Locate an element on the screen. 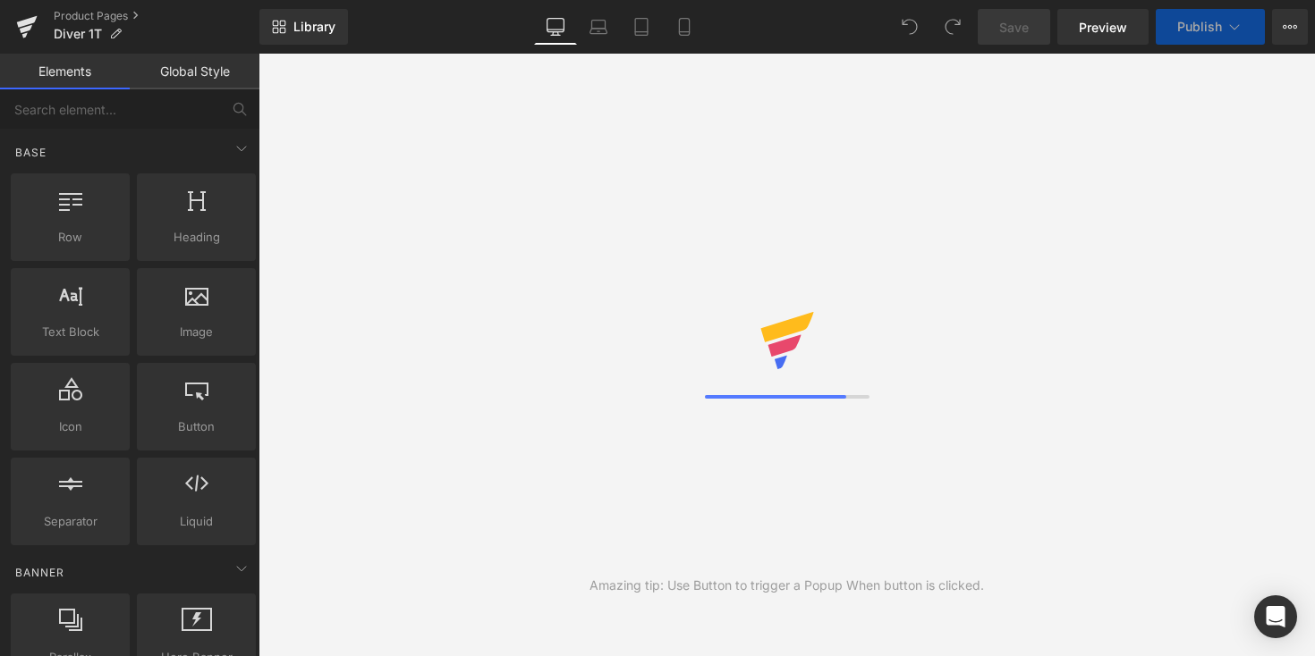  a: Mobile is located at coordinates (684, 27).